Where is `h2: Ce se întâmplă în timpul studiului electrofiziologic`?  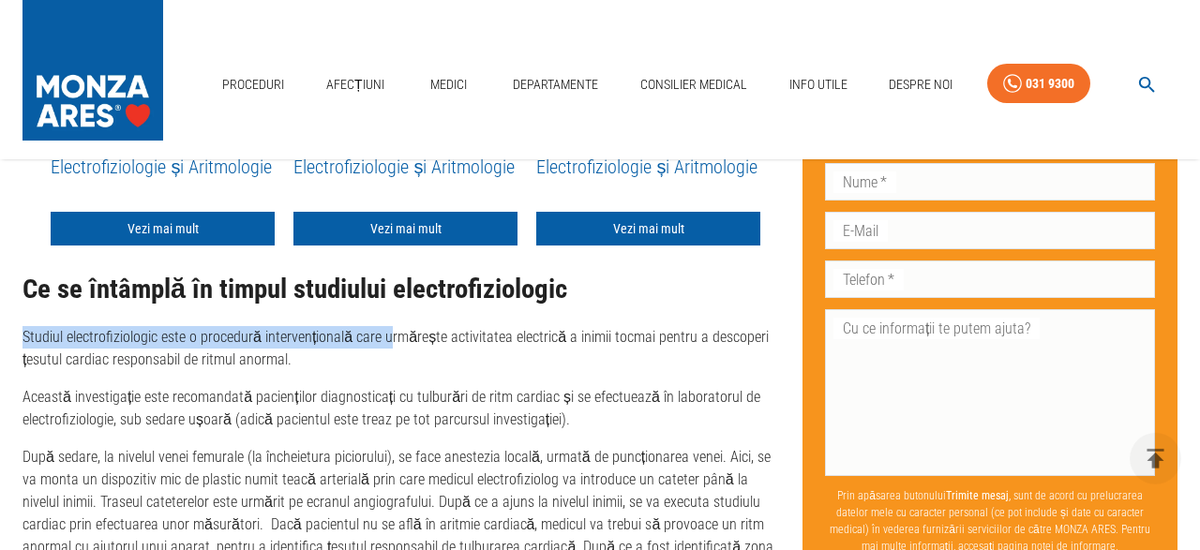
h2: Ce se întâmplă în timpul studiului electrofiziologic is located at coordinates (405, 290).